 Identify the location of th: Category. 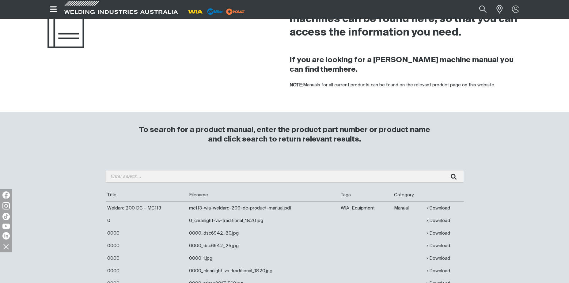
(409, 195).